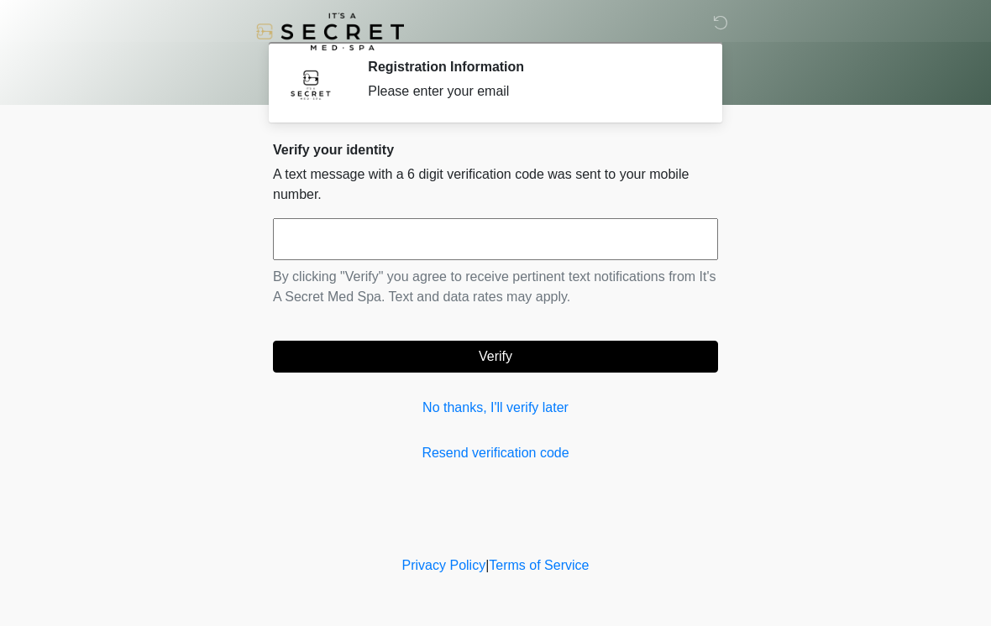  What do you see at coordinates (495, 408) in the screenshot?
I see `a: No thanks, I'll verify later` at bounding box center [495, 408].